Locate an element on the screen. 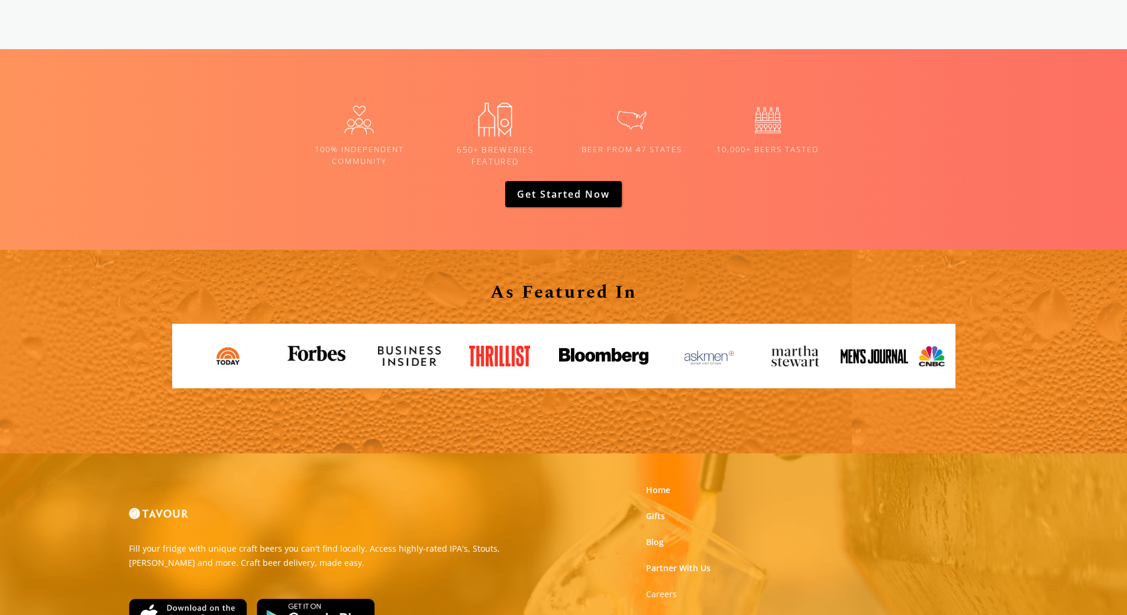 The height and width of the screenshot is (615, 1127). a: Gifts is located at coordinates (656, 516).